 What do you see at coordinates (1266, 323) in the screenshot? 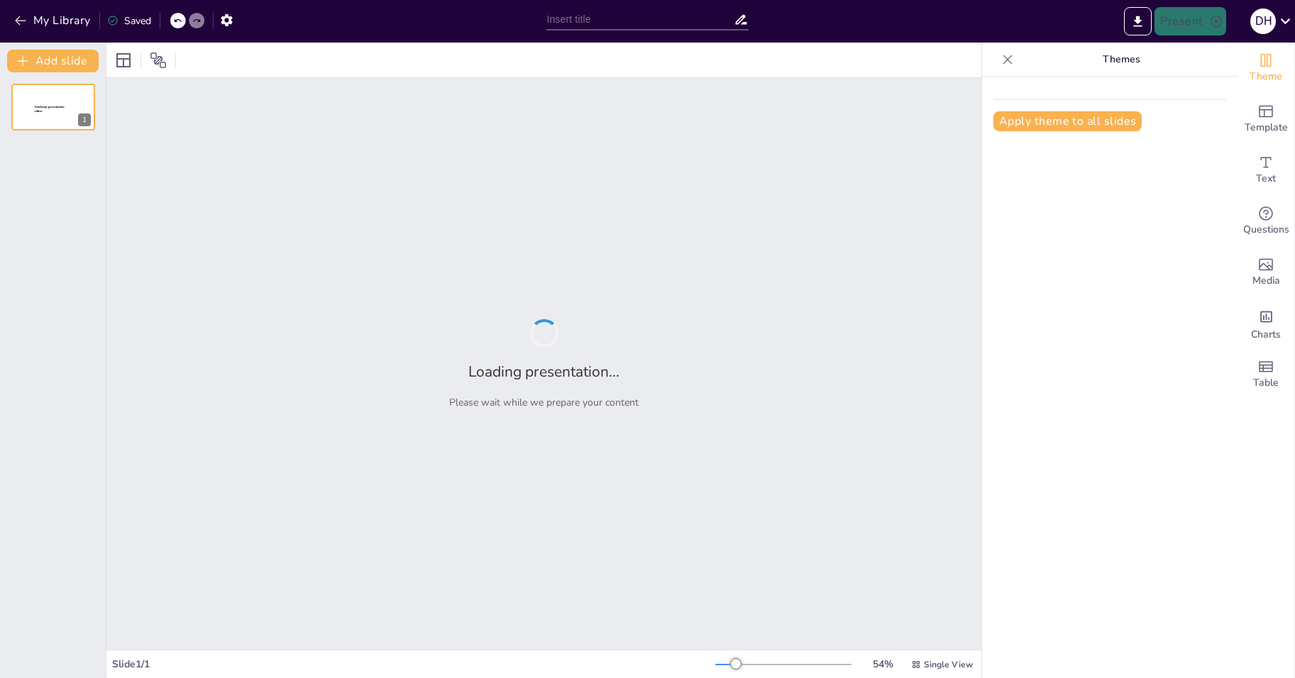
I see `div: Add charts and graphs` at bounding box center [1266, 323].